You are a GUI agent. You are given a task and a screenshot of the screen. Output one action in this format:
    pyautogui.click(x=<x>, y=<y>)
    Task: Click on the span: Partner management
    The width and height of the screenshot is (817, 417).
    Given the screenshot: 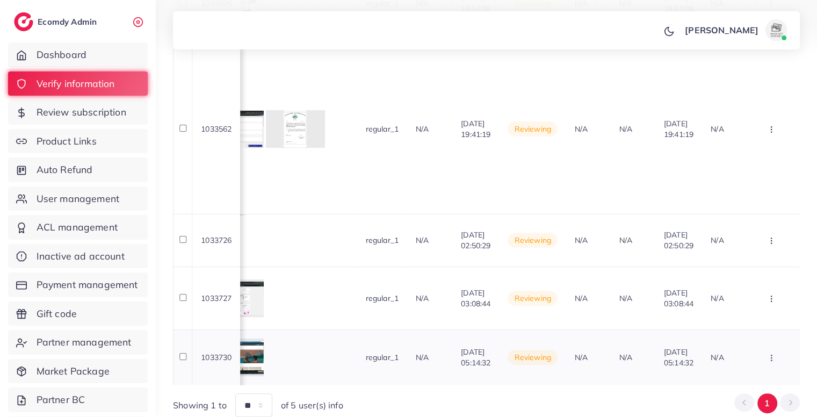 What is the action you would take?
    pyautogui.click(x=84, y=342)
    